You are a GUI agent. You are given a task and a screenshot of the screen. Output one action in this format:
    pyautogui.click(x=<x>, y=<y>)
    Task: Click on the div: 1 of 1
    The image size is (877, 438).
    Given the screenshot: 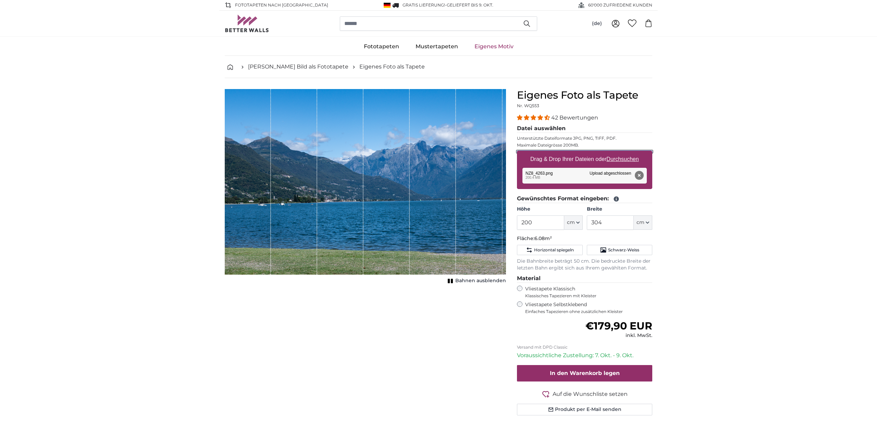 What is the action you would take?
    pyautogui.click(x=365, y=187)
    